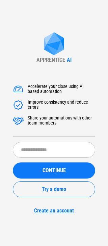  I want to click on div: Share your automations with other team members, so click(61, 121).